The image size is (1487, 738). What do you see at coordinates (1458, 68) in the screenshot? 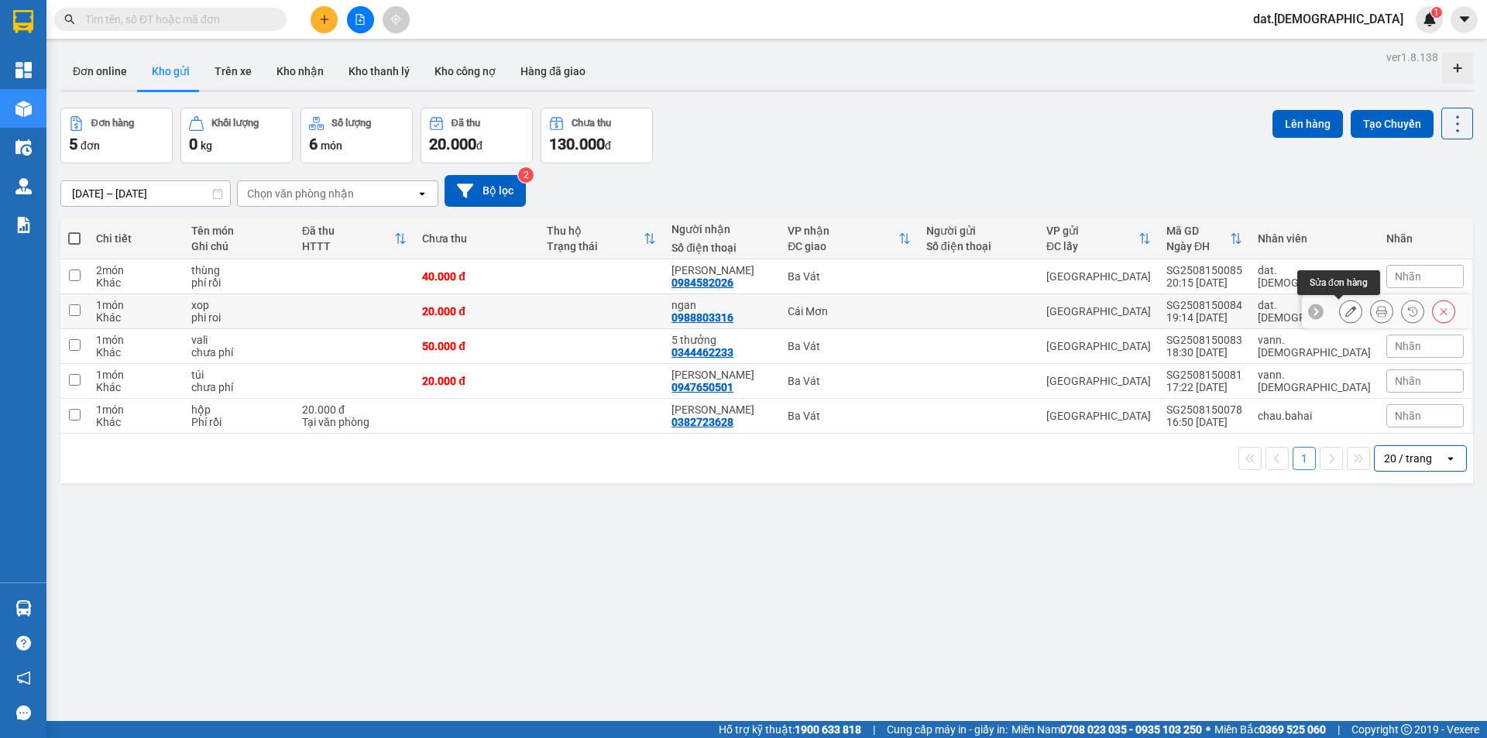
I see `div: Tạo kho hàng mới` at bounding box center [1458, 68].